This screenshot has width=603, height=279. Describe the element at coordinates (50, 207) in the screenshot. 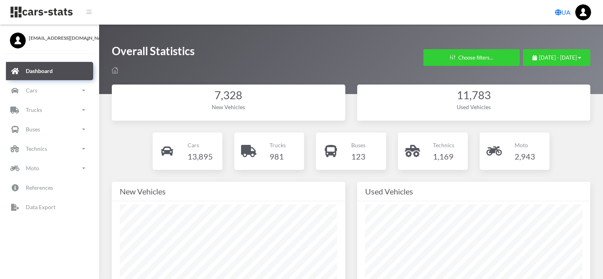

I see `a: Data Export` at that location.